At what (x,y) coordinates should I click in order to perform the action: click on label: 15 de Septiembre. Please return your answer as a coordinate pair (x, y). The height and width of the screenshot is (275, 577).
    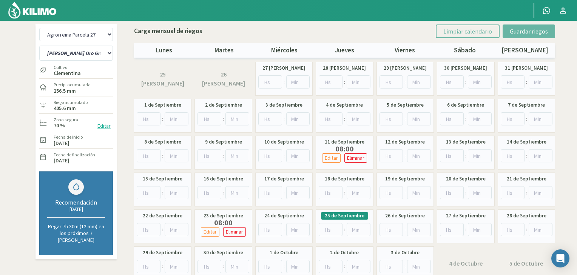
    Looking at the image, I should click on (162, 179).